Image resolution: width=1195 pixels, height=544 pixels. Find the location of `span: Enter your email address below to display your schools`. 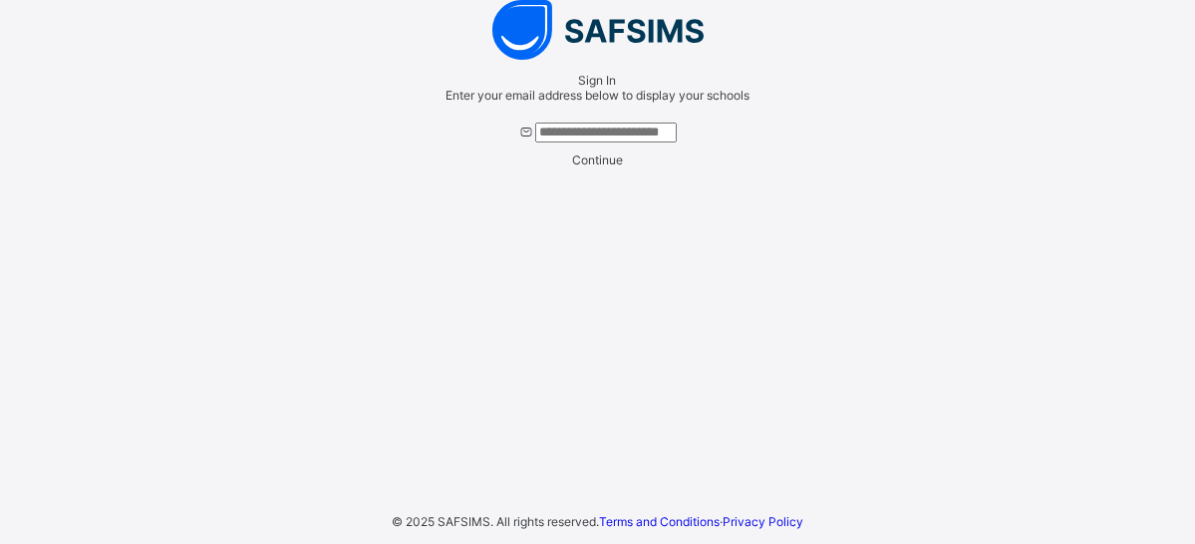

span: Enter your email address below to display your schools is located at coordinates (597, 95).